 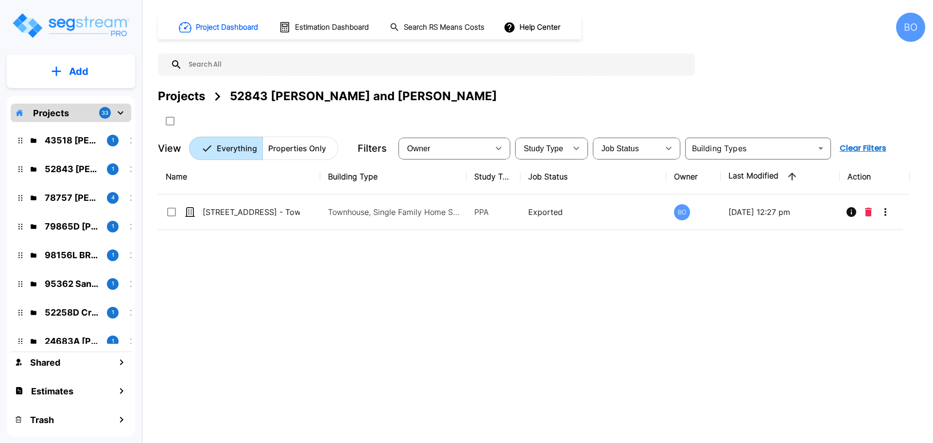 What do you see at coordinates (72, 312) in the screenshot?
I see `p: 52258D Crewe EHE LLC` at bounding box center [72, 312].